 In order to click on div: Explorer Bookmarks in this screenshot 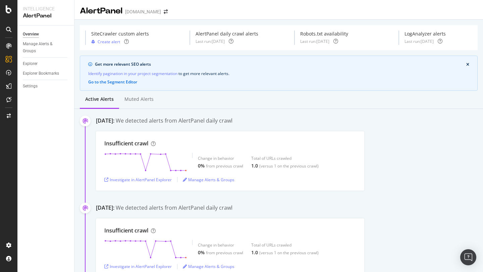, I will do `click(41, 73)`.